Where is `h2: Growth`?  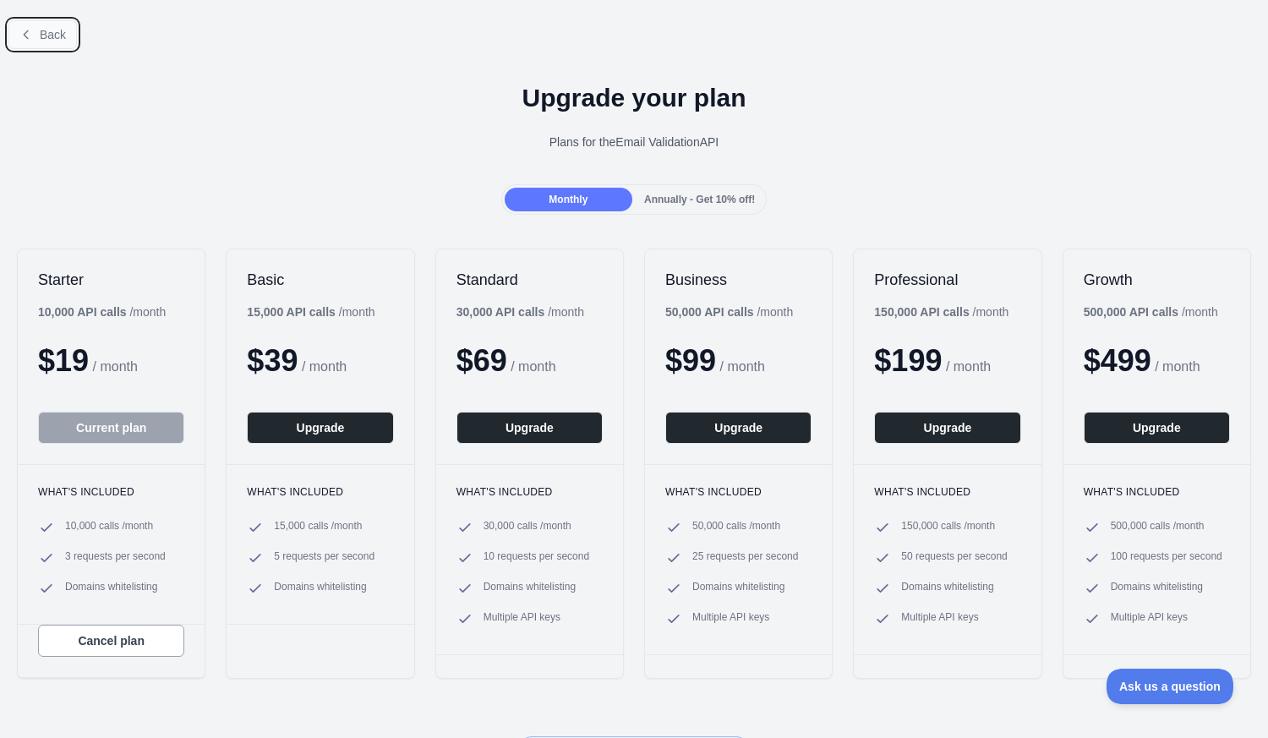 h2: Growth is located at coordinates (1156, 280).